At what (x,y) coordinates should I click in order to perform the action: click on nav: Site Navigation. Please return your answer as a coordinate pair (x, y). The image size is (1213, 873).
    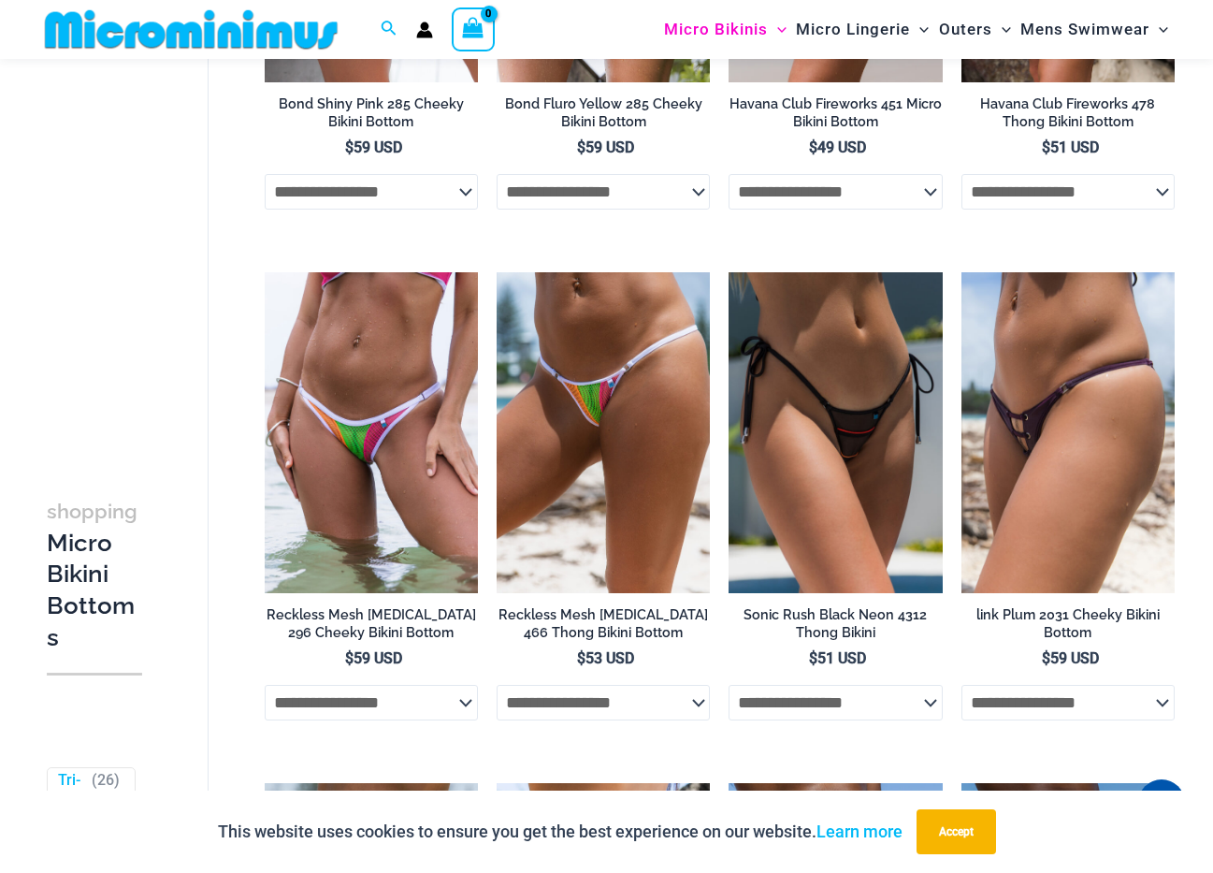
    Looking at the image, I should click on (916, 29).